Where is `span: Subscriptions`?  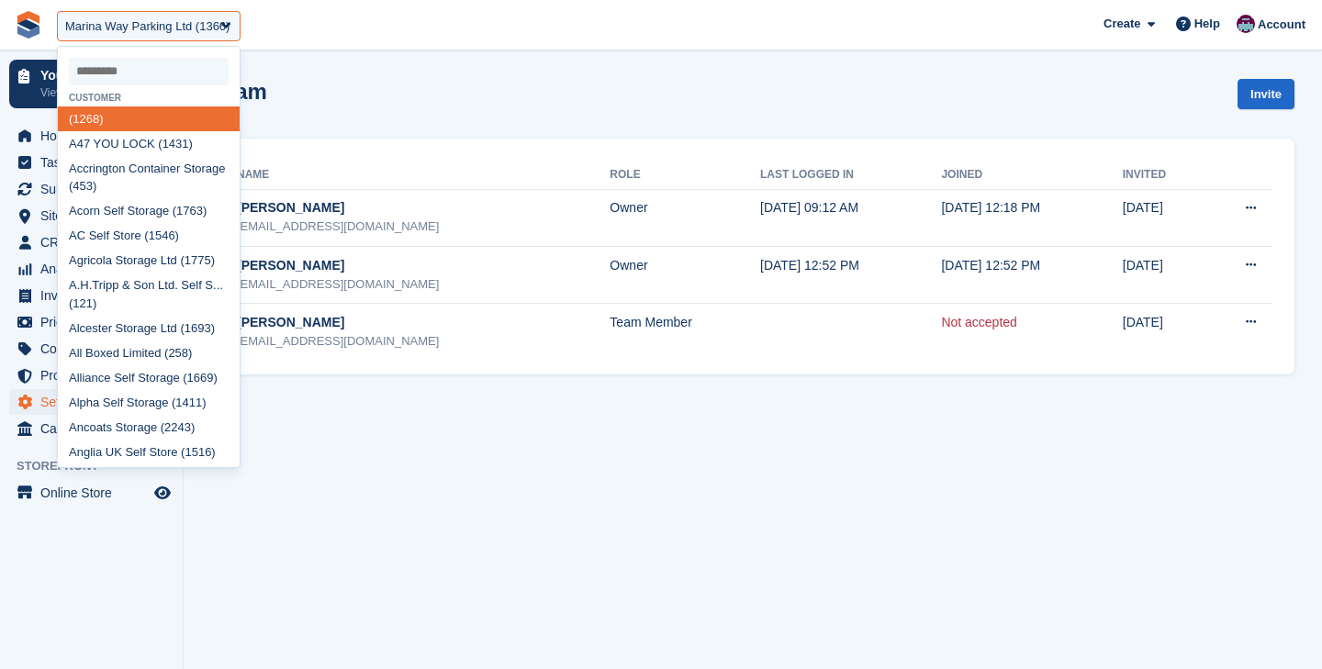 span: Subscriptions is located at coordinates (95, 189).